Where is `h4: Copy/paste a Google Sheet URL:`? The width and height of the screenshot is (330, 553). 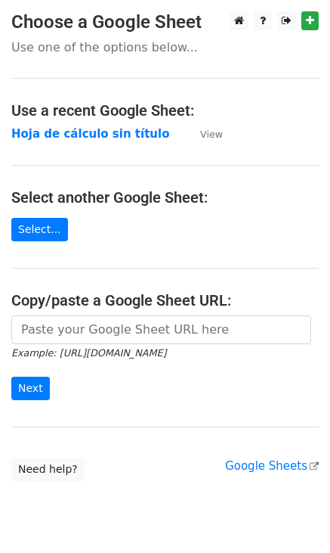
h4: Copy/paste a Google Sheet URL: is located at coordinates (165, 300).